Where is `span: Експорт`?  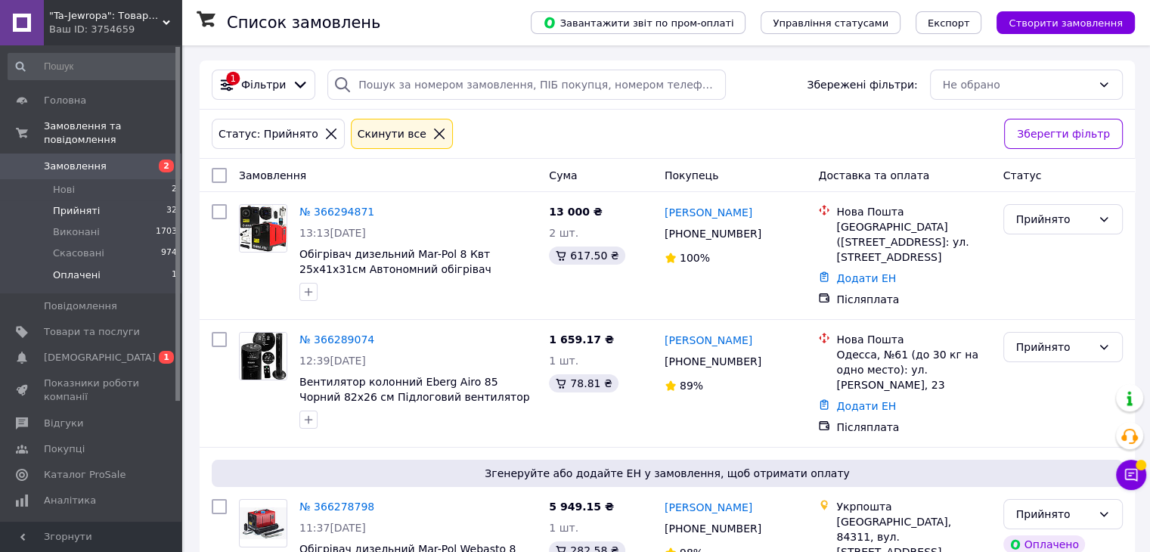 span: Експорт is located at coordinates (949, 23).